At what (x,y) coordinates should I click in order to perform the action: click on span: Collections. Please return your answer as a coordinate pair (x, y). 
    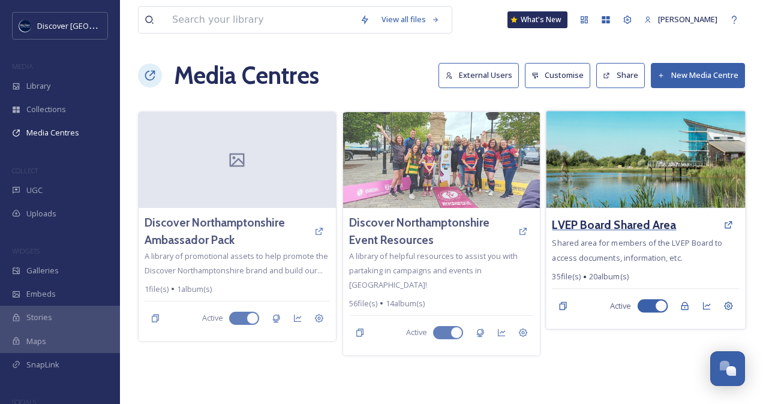
    Looking at the image, I should click on (46, 109).